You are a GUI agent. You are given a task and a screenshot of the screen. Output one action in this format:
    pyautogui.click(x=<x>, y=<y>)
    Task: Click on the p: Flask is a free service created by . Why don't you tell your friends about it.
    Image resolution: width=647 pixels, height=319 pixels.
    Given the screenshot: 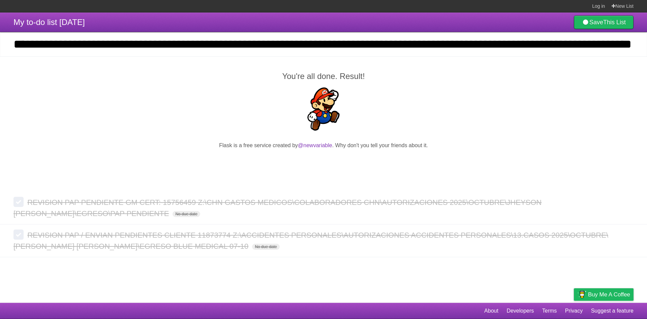 What is the action you would take?
    pyautogui.click(x=324, y=145)
    